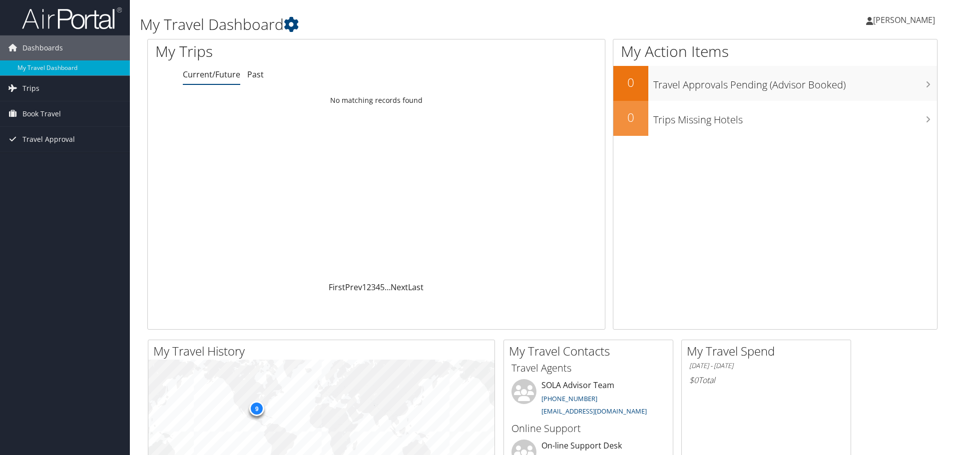 Image resolution: width=955 pixels, height=455 pixels. Describe the element at coordinates (766, 380) in the screenshot. I see `h6: Total` at that location.